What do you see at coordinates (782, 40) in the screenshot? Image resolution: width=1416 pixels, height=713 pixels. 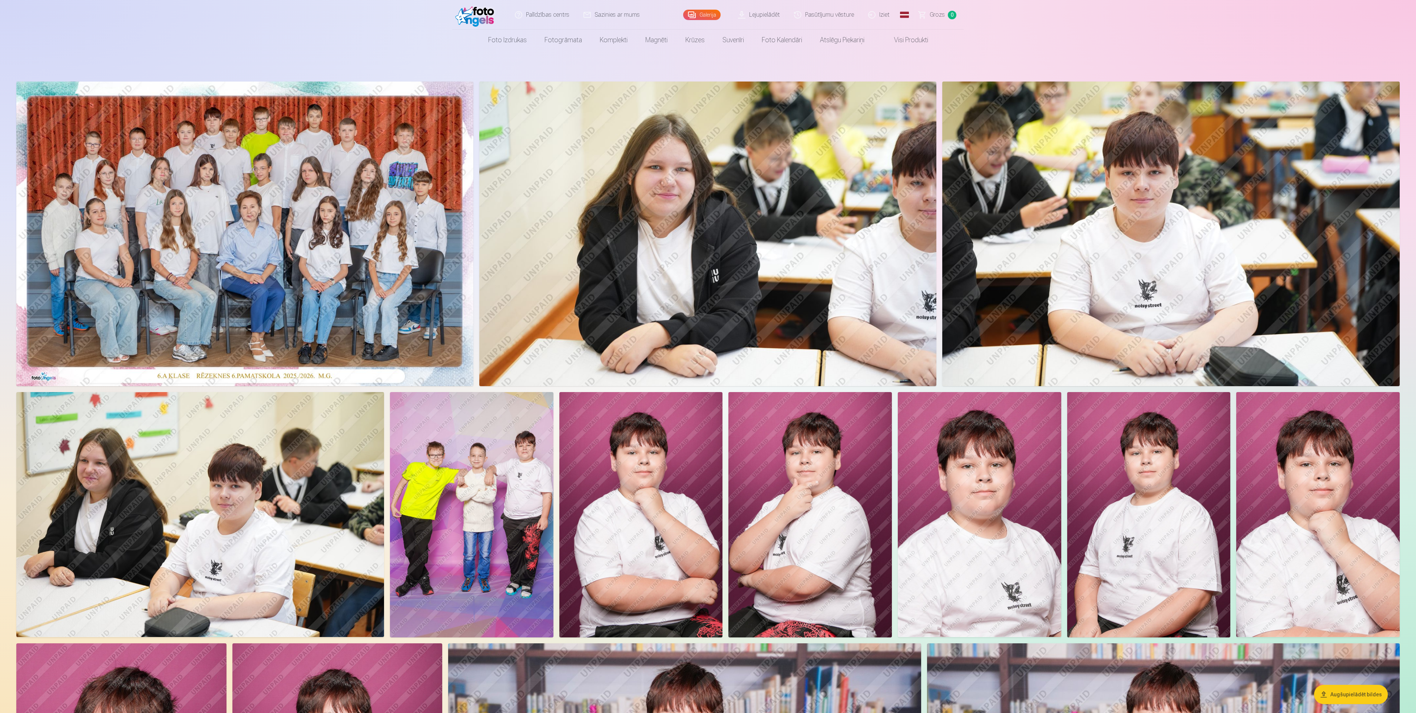 I see `a: Foto kalendāri` at bounding box center [782, 40].